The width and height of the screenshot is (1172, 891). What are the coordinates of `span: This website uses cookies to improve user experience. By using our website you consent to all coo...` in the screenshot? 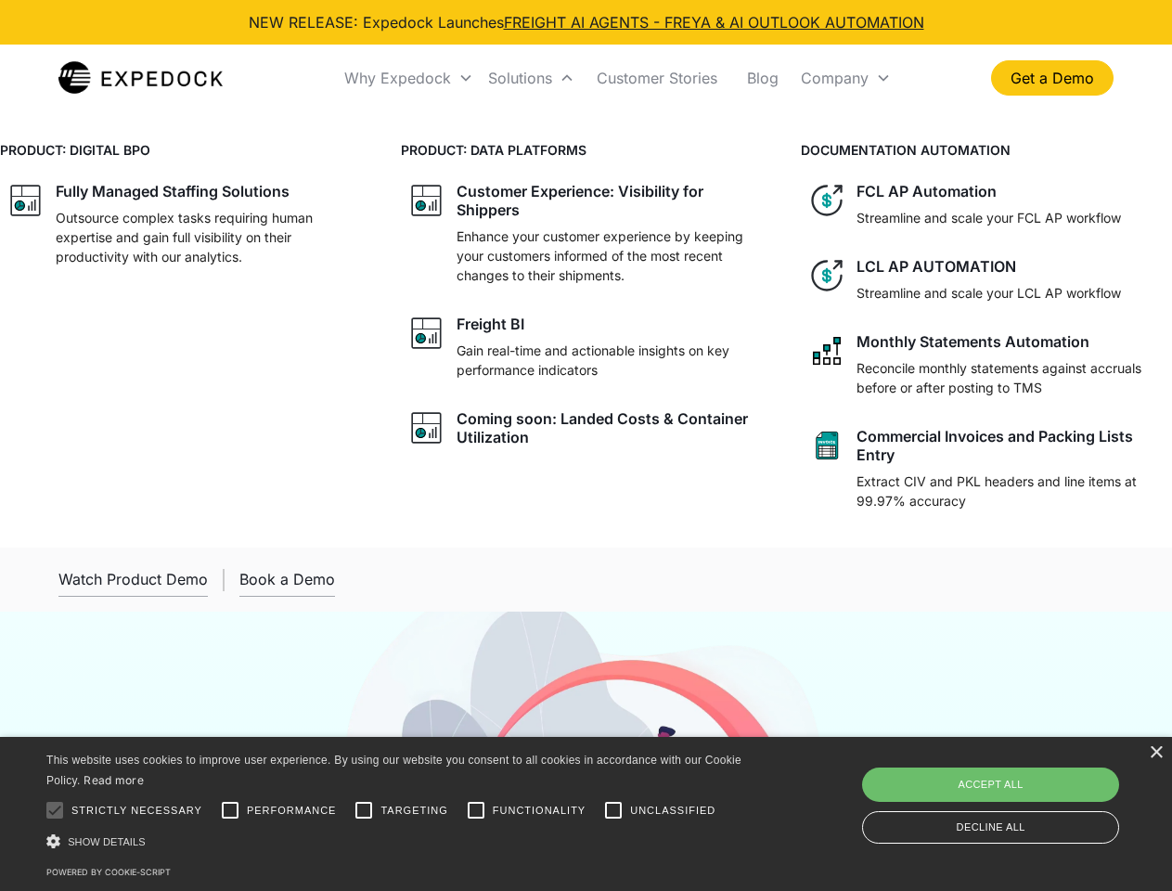 It's located at (393, 770).